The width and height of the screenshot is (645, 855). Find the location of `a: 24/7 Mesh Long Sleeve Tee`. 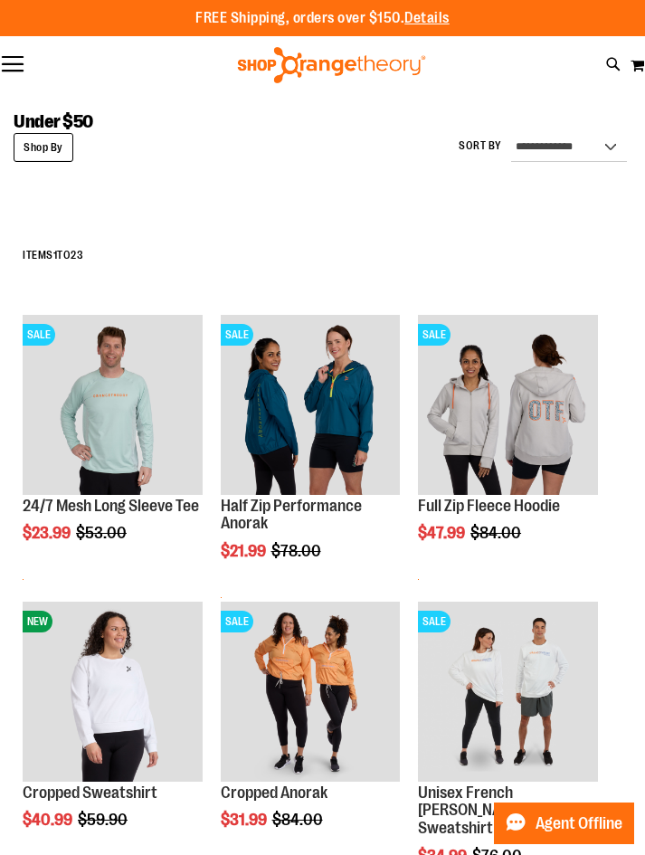

a: 24/7 Mesh Long Sleeve Tee is located at coordinates (110, 506).